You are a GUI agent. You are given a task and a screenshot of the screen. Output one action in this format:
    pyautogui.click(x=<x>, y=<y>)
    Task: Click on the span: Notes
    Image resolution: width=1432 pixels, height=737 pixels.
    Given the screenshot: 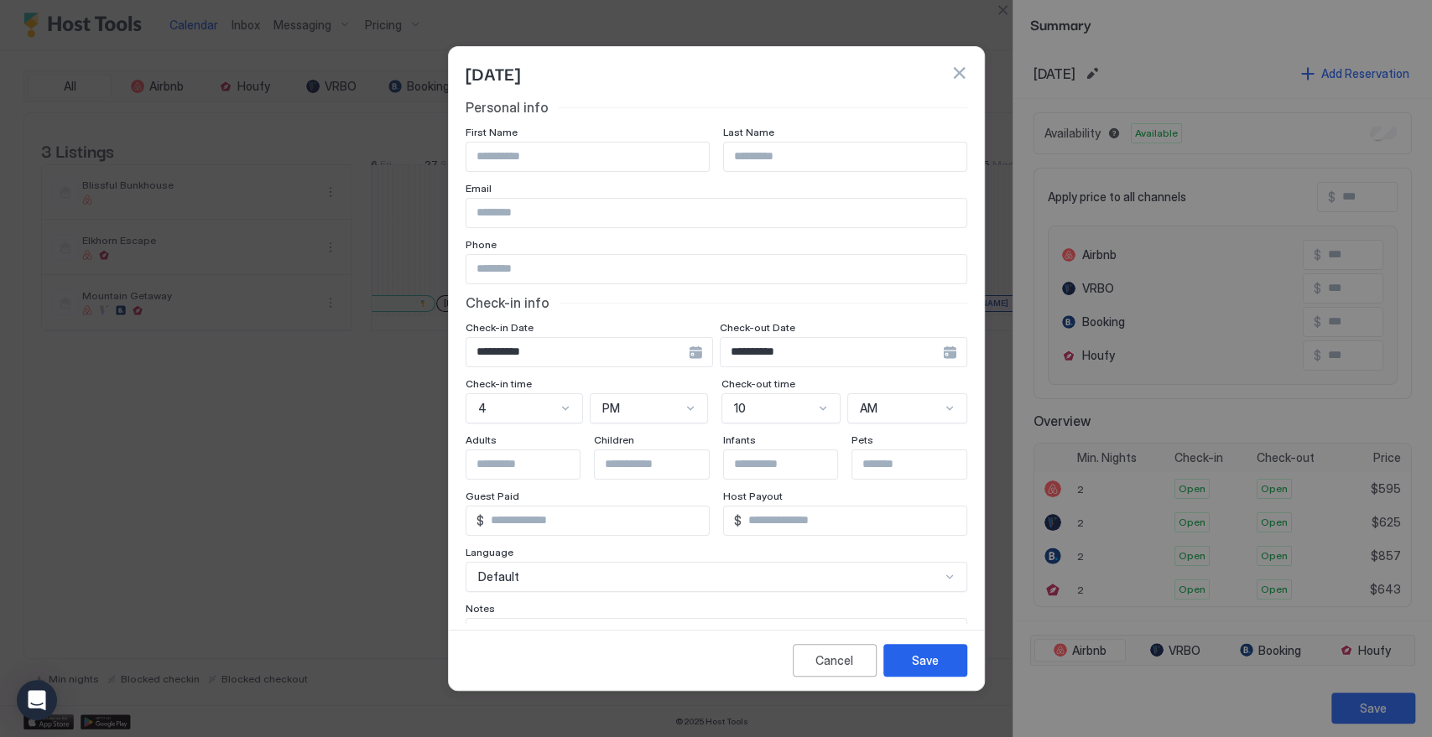 What is the action you would take?
    pyautogui.click(x=480, y=608)
    